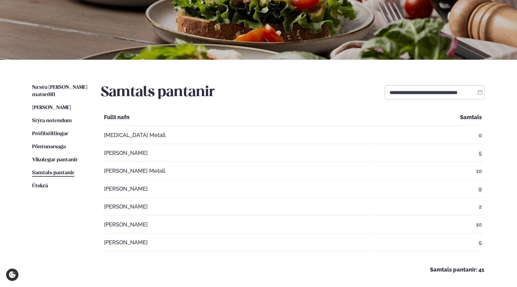 The image size is (517, 287). What do you see at coordinates (55, 160) in the screenshot?
I see `span: Vikulegar pantanir` at bounding box center [55, 160].